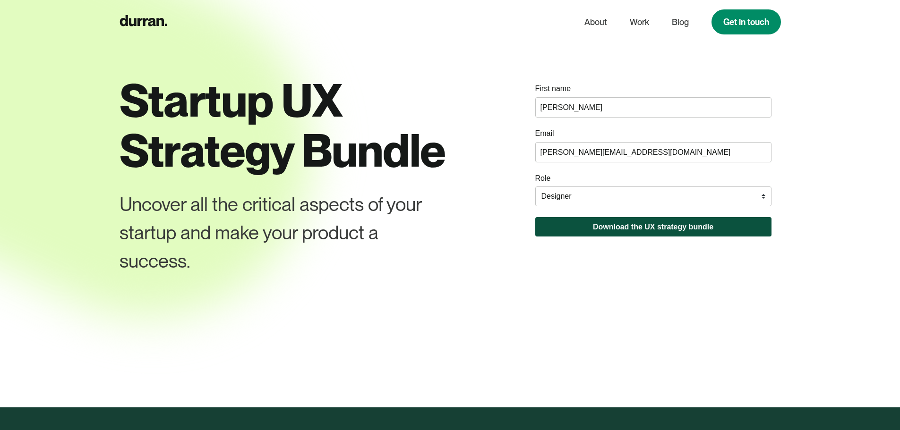 Image resolution: width=900 pixels, height=430 pixels. What do you see at coordinates (143, 22) in the screenshot?
I see `a: home` at bounding box center [143, 22].